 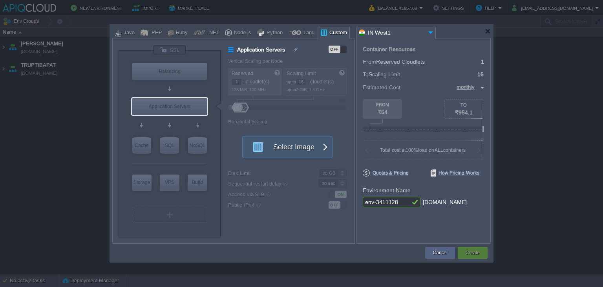 I want to click on div: Load Balancer, so click(x=170, y=71).